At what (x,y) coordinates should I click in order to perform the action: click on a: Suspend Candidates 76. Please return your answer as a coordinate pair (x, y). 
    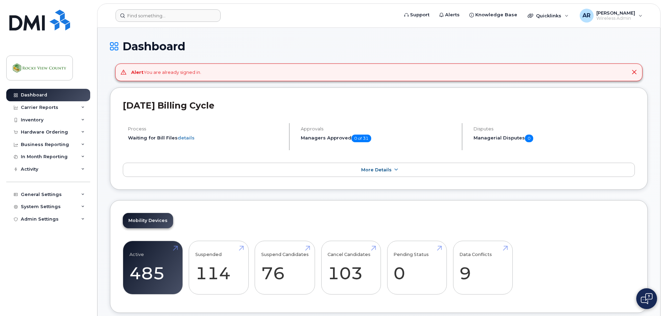
    Looking at the image, I should click on (285, 268).